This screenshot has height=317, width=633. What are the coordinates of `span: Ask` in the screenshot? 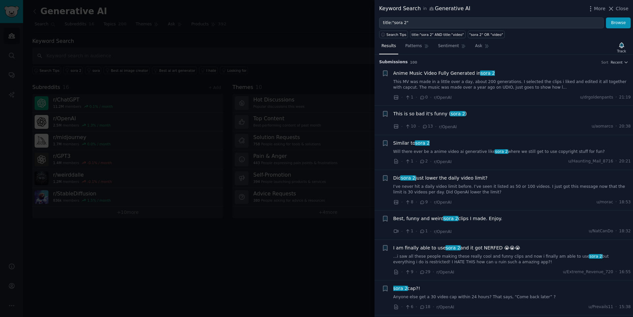 It's located at (479, 46).